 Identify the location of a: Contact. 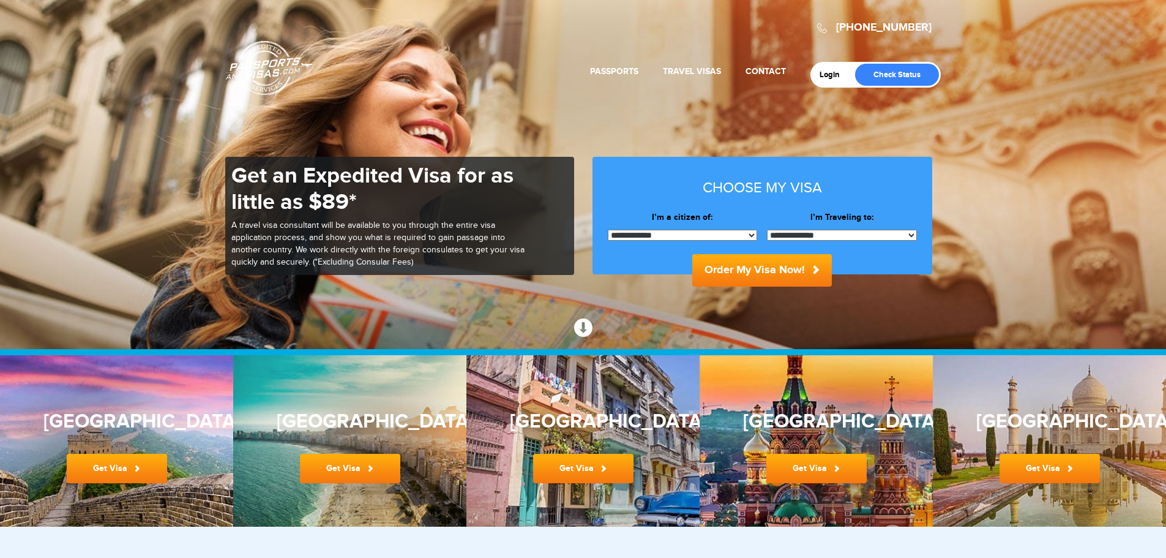
(766, 71).